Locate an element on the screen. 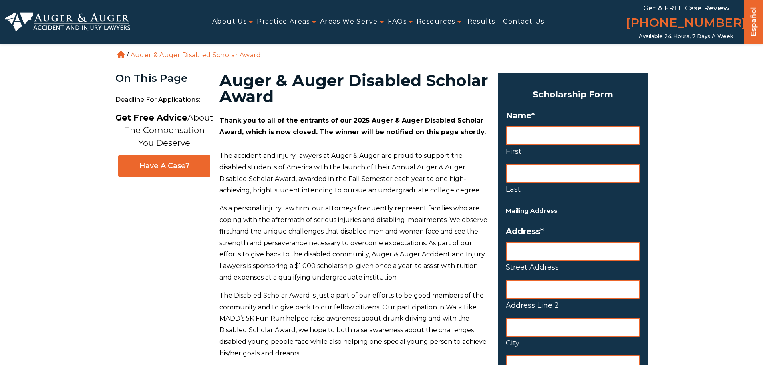  a: FAQs is located at coordinates (397, 22).